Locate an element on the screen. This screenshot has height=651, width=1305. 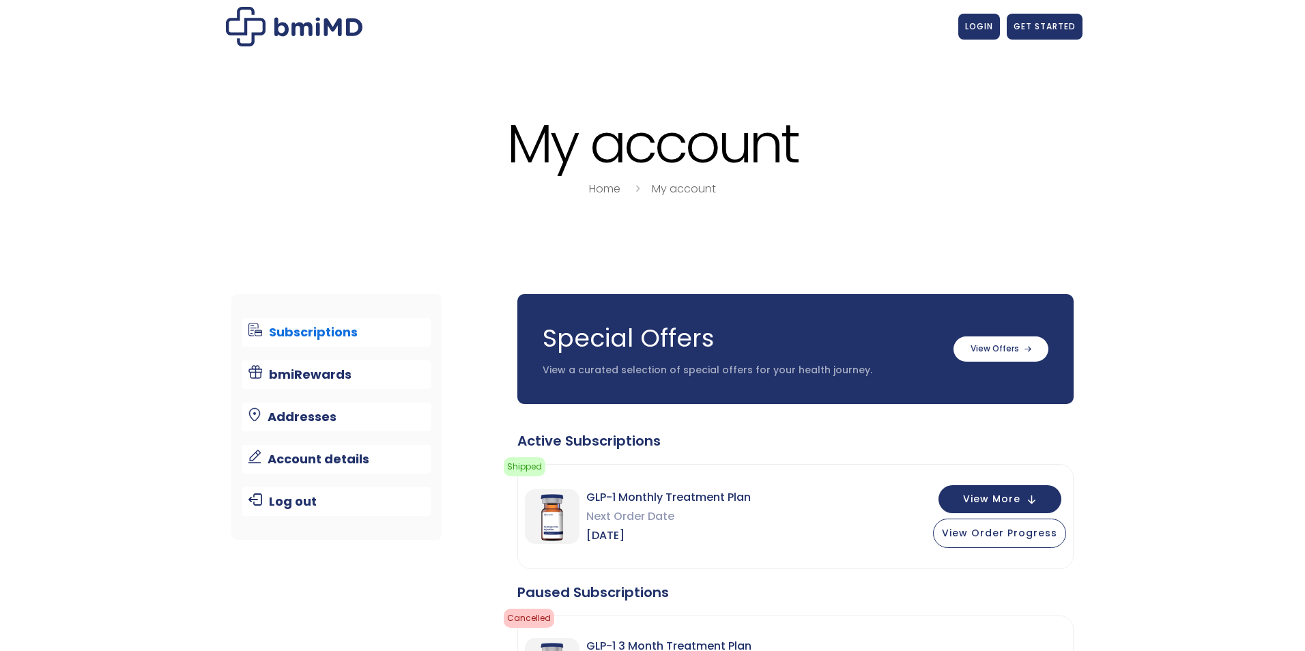
span: cancelled is located at coordinates (529, 618).